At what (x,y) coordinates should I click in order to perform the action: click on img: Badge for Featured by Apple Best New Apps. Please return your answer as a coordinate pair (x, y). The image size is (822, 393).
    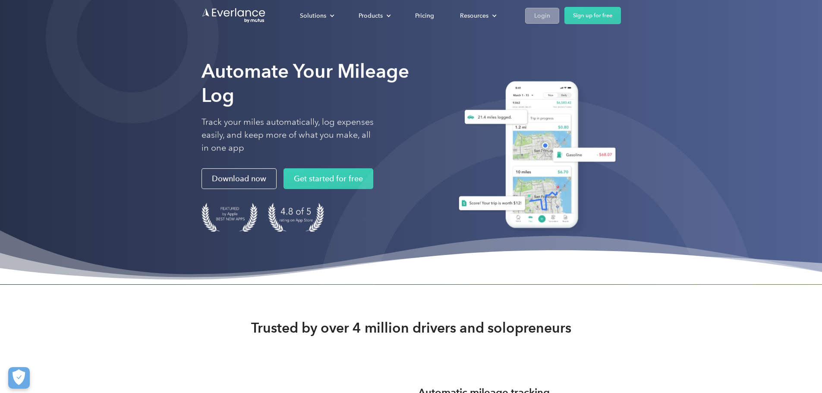
    Looking at the image, I should click on (230, 217).